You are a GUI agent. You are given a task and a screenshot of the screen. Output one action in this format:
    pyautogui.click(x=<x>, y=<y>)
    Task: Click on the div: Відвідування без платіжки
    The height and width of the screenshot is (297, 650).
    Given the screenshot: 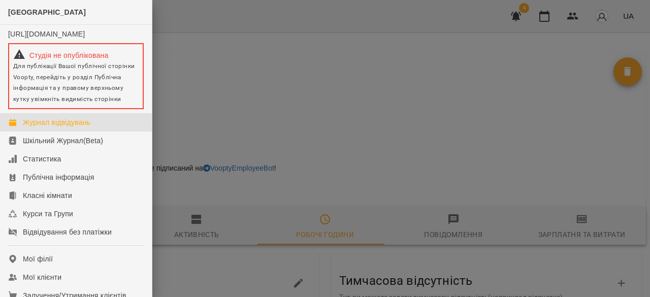 What is the action you would take?
    pyautogui.click(x=67, y=232)
    